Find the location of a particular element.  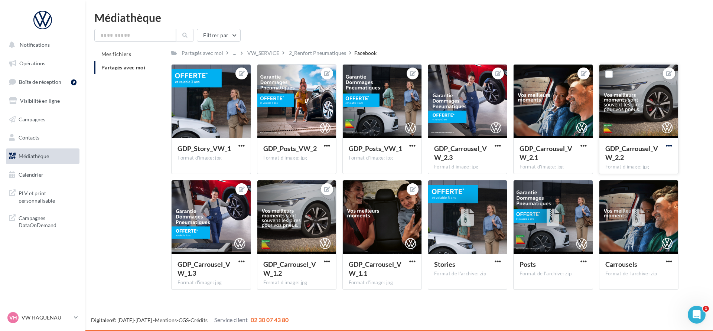

span: Mes fichiers is located at coordinates (116, 54).